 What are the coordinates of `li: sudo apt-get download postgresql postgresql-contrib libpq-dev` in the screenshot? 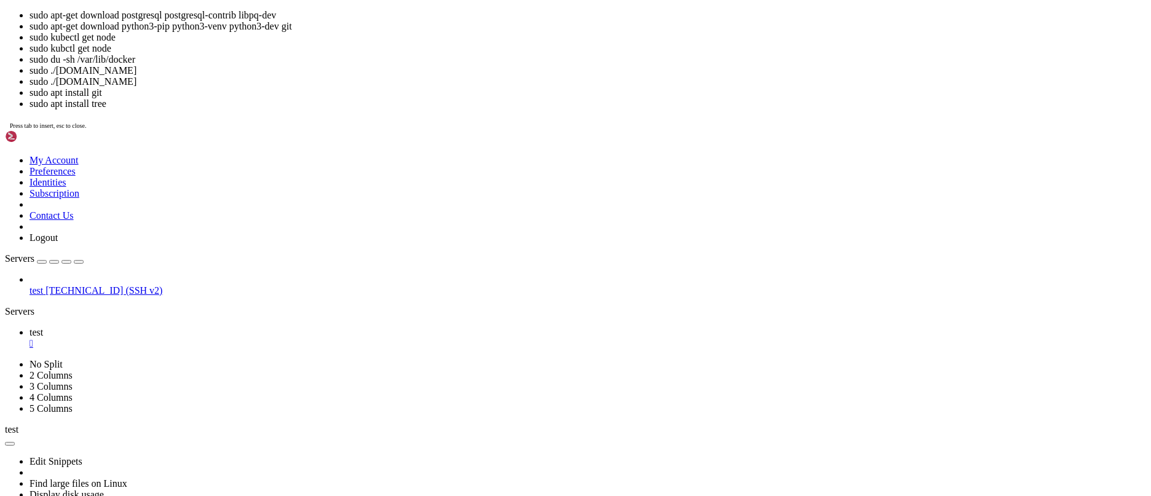 It's located at (588, 15).